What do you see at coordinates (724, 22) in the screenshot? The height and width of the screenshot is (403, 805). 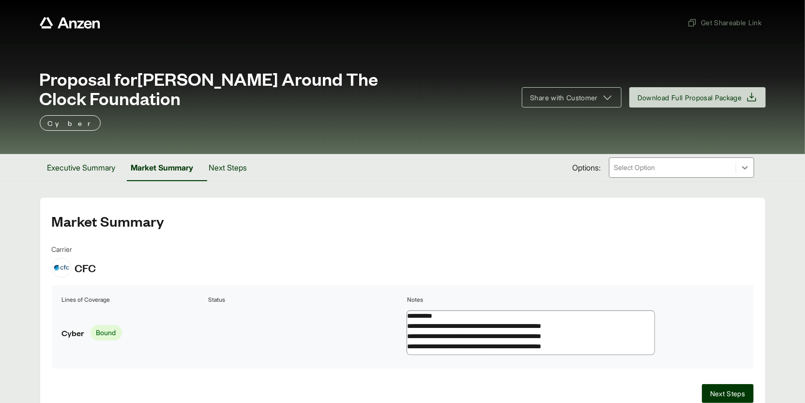 I see `span: Get Shareable Link` at bounding box center [724, 22].